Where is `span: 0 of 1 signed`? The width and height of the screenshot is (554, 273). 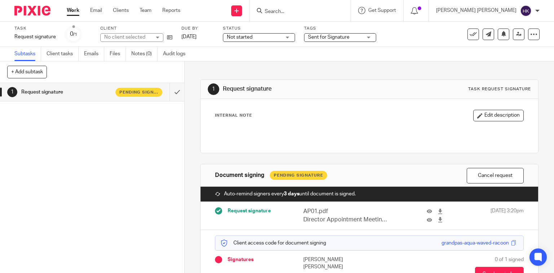 span: 0 of 1 signed is located at coordinates (510, 260).